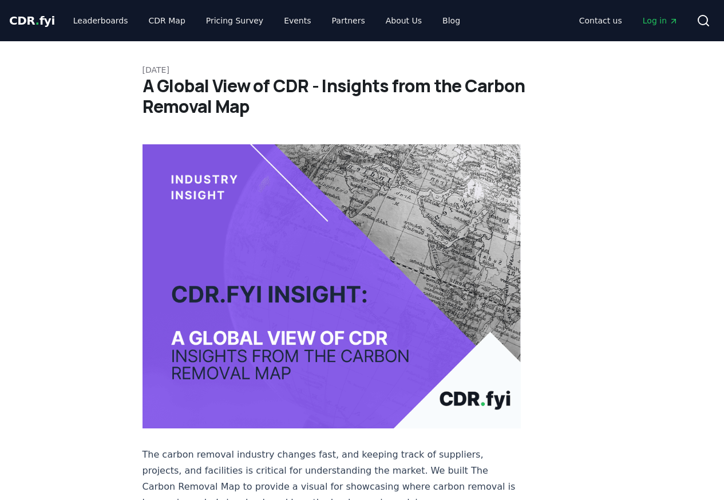 Image resolution: width=724 pixels, height=500 pixels. I want to click on a: Blog, so click(451, 21).